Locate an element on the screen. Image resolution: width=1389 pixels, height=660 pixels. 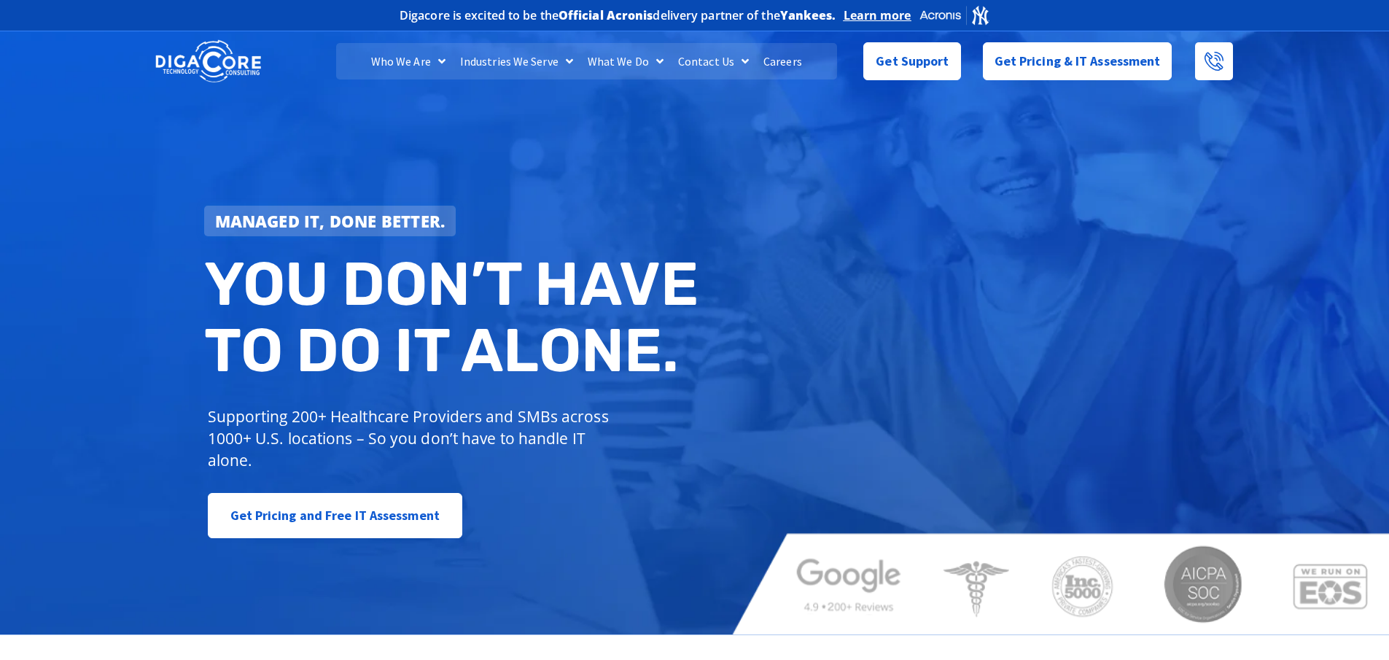
a: Who We Are is located at coordinates (408, 61).